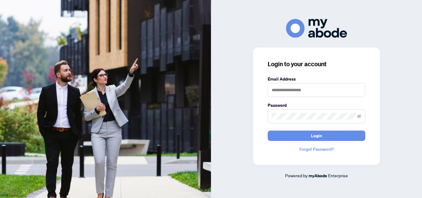  Describe the element at coordinates (318, 176) in the screenshot. I see `a: myAbode` at that location.